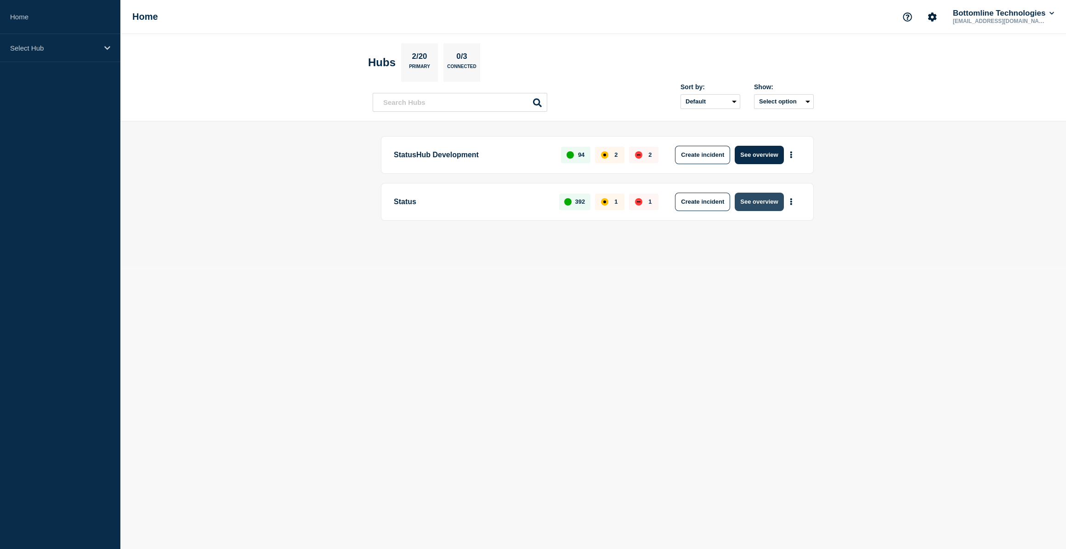 This screenshot has width=1066, height=549. I want to click on p: 0/3, so click(462, 58).